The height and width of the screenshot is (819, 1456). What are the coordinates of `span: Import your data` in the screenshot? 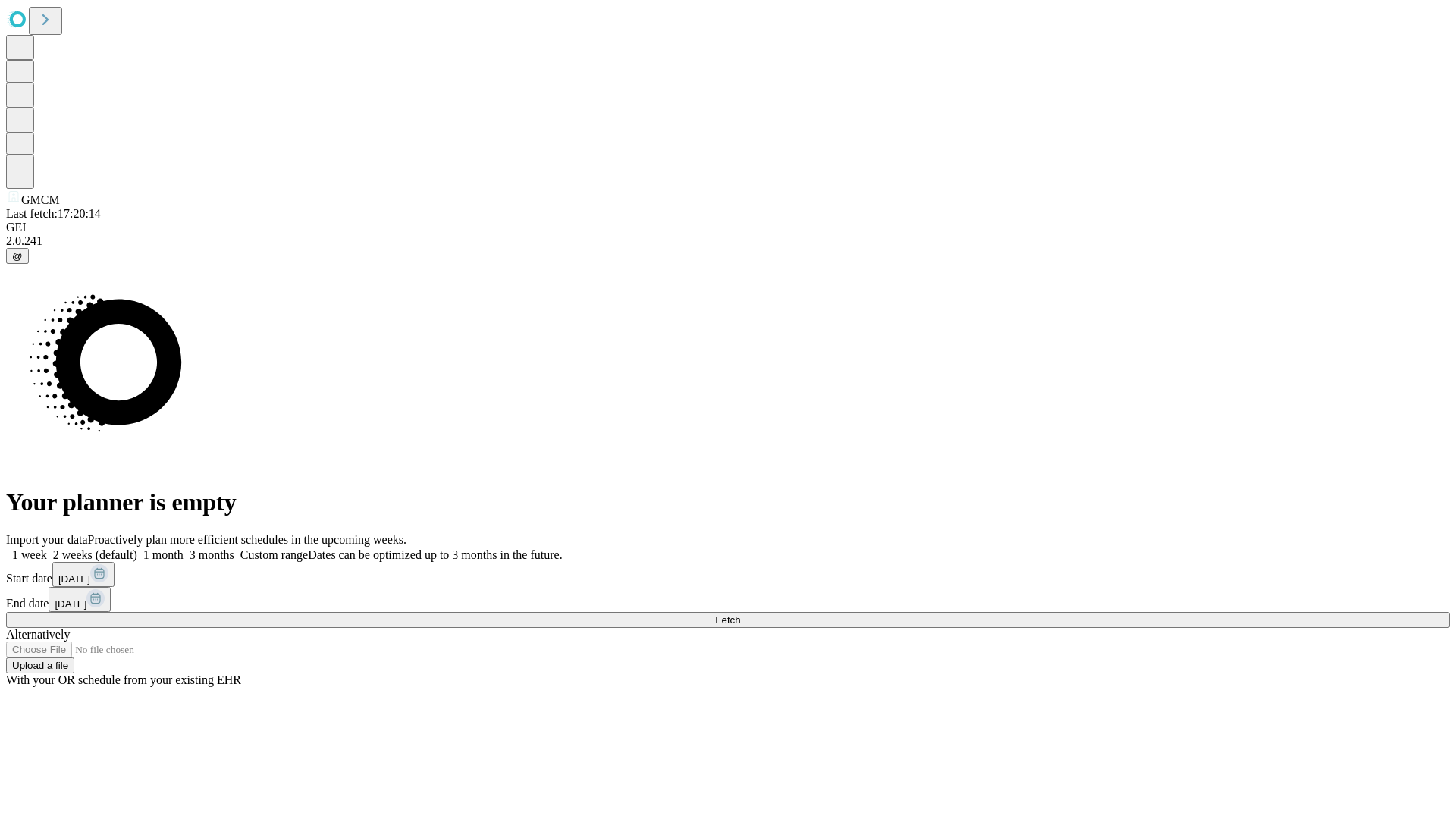 It's located at (47, 539).